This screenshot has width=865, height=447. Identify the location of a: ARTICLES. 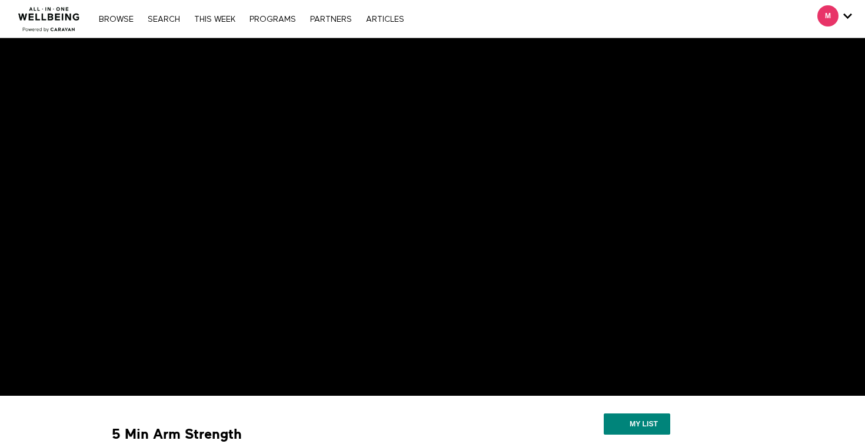
(385, 19).